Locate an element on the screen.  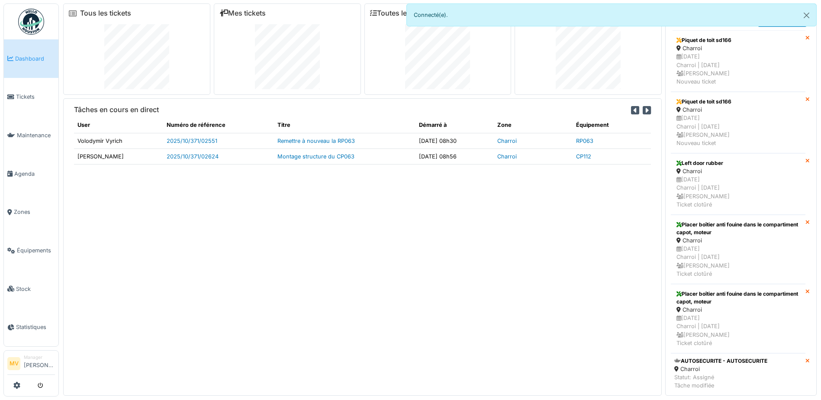
a: Remettre à nouveau la RP063 is located at coordinates (316, 141).